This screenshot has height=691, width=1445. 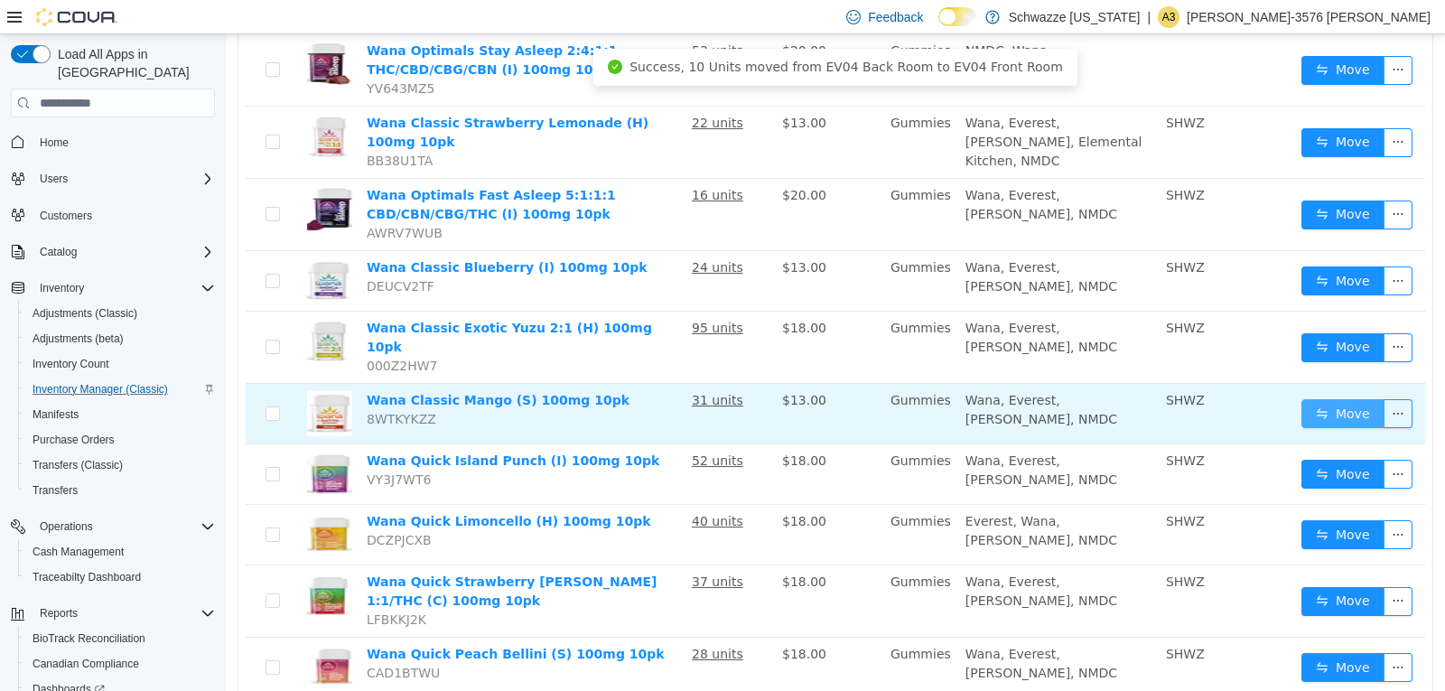 What do you see at coordinates (176, 331) in the screenshot?
I see `span: 000Z2HW7` at bounding box center [176, 331].